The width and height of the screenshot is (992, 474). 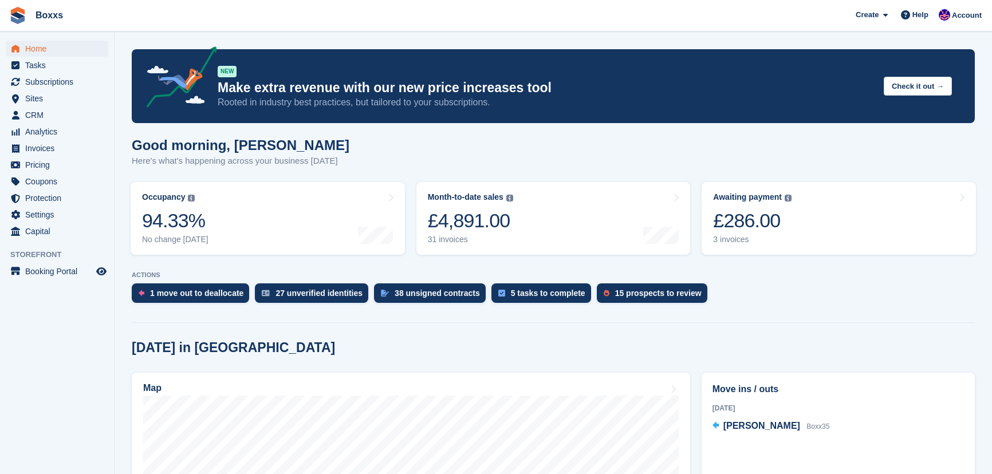 I want to click on img: stora-icon-8386f47178a22dfd0bd8f6a31ec36ba5ce8667c1dd55bd0f319d3a0aa187defe.svg, so click(x=18, y=15).